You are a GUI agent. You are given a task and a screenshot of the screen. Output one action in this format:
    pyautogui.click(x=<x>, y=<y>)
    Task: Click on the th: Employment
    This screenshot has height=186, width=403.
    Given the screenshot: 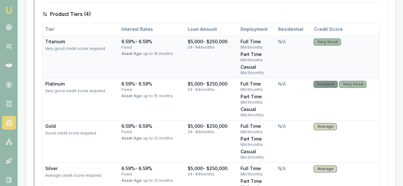 What is the action you would take?
    pyautogui.click(x=256, y=30)
    